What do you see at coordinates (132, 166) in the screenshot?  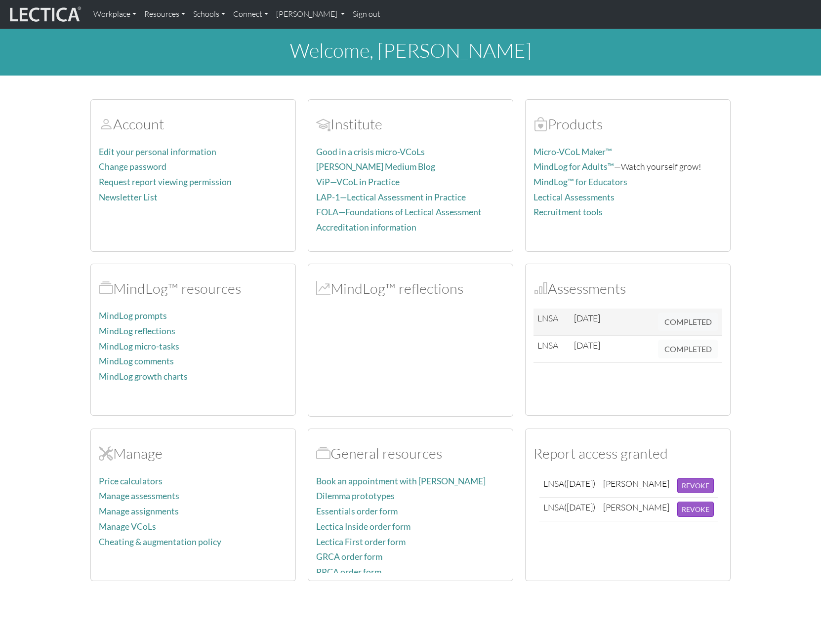 I see `a: Change password` at bounding box center [132, 166].